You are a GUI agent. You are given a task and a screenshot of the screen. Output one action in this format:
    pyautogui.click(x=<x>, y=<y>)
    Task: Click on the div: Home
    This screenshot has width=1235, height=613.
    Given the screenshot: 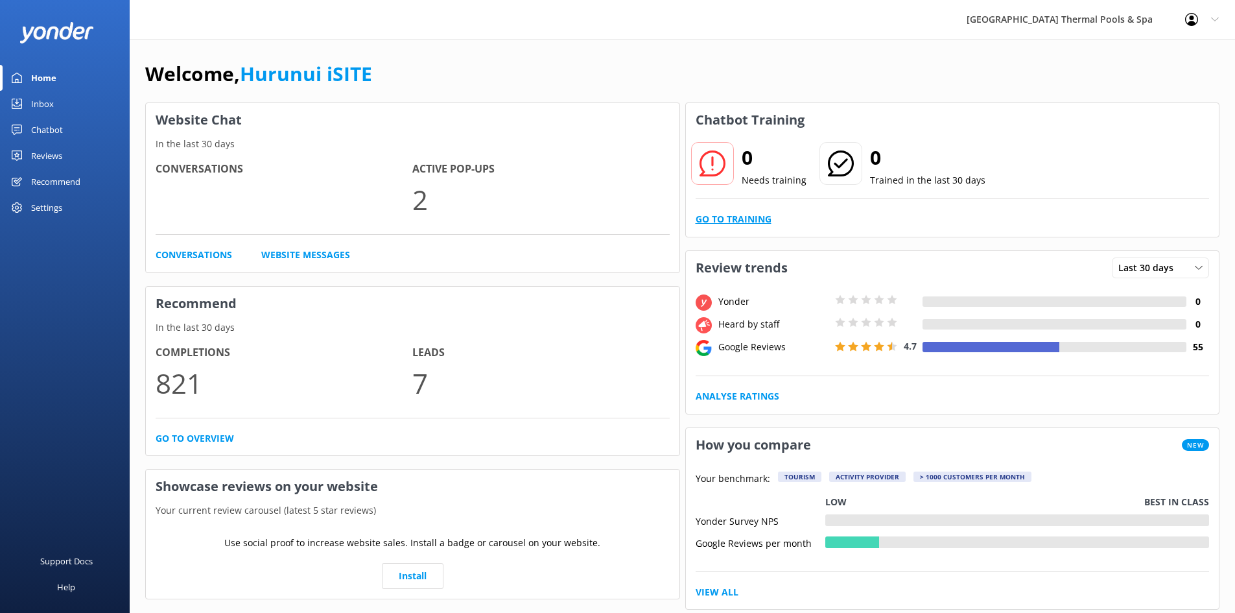 What is the action you would take?
    pyautogui.click(x=43, y=78)
    